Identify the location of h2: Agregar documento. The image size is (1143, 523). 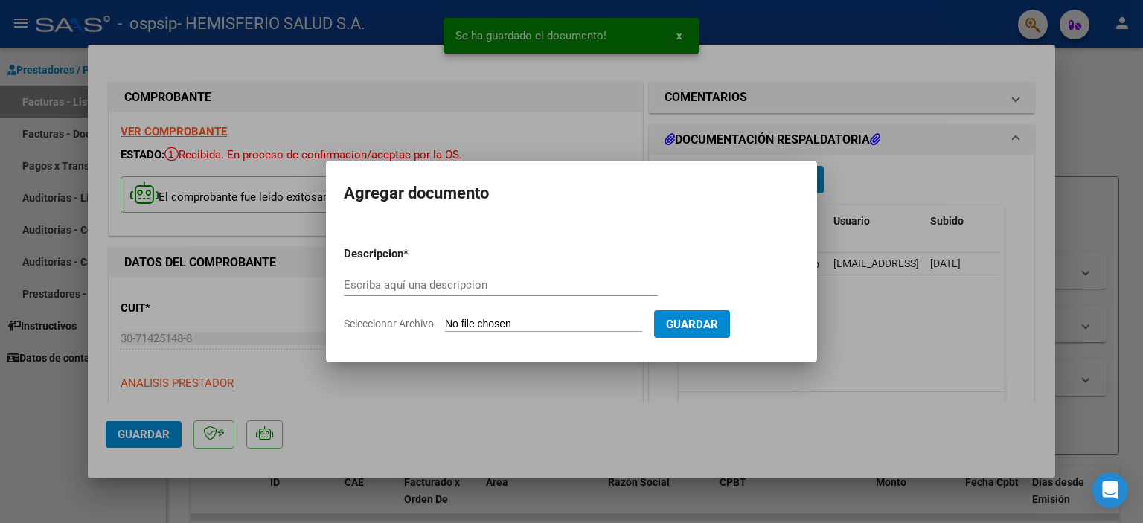
(571, 193).